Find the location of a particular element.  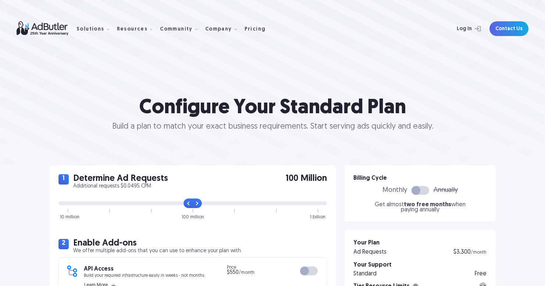

span: two free months is located at coordinates (427, 205).